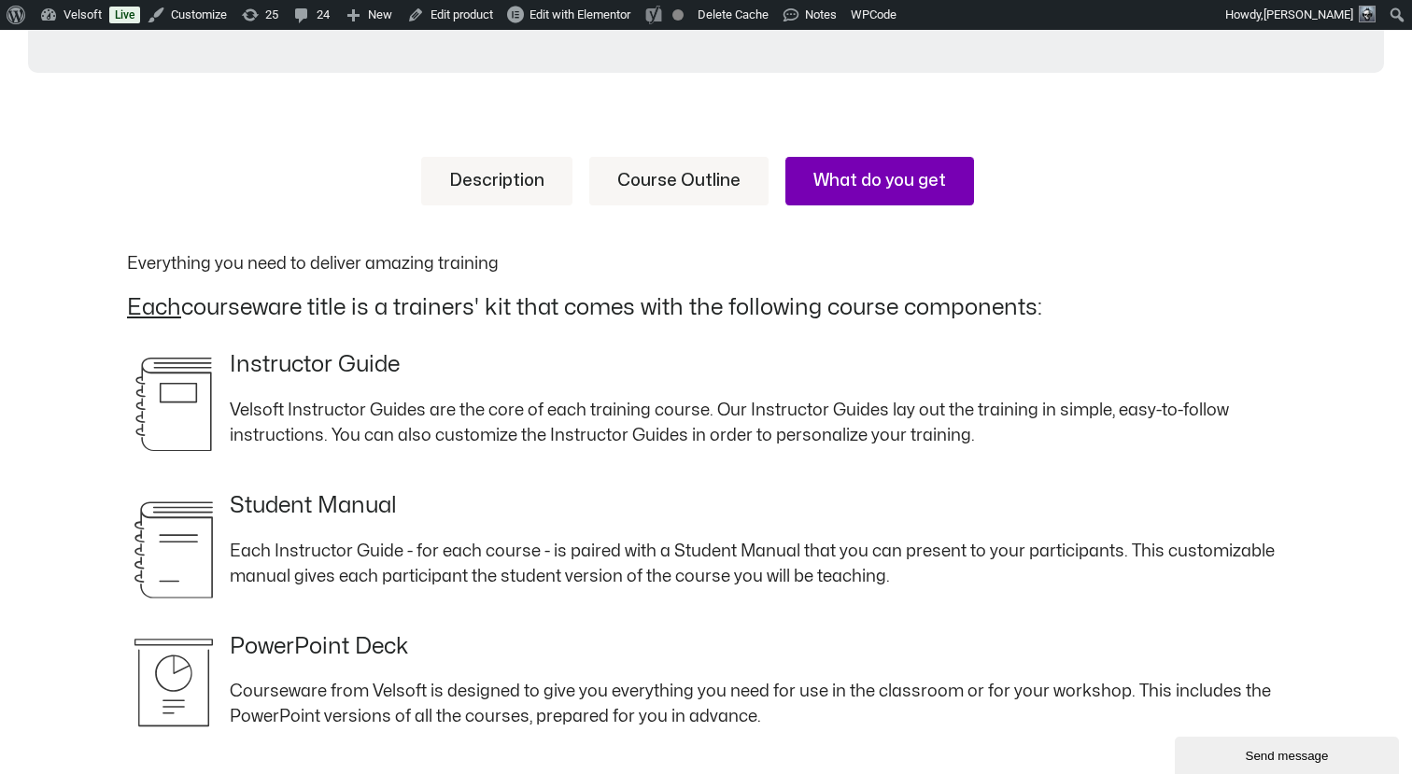 This screenshot has width=1412, height=774. I want to click on a: What do you get, so click(880, 181).